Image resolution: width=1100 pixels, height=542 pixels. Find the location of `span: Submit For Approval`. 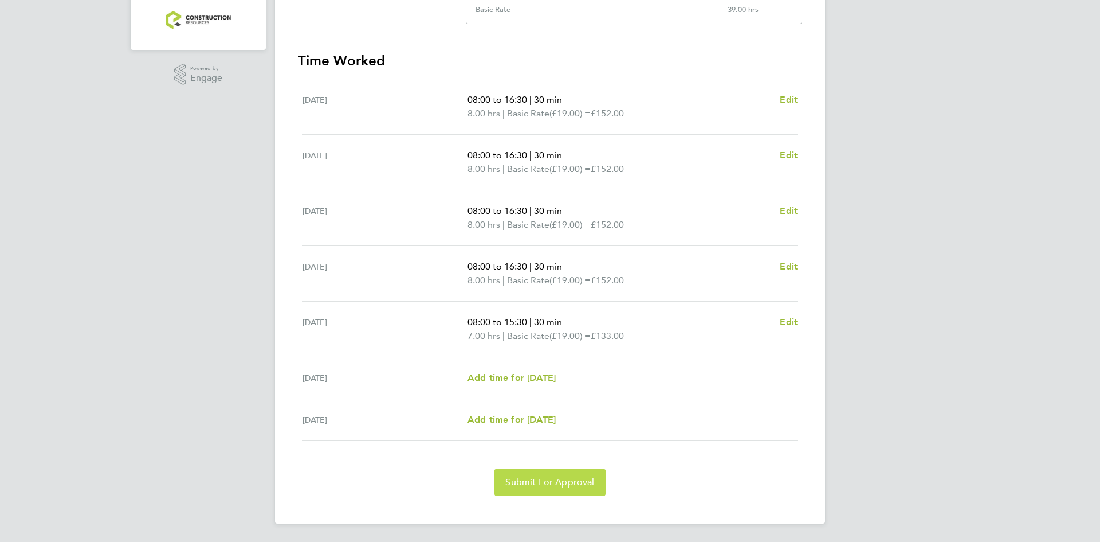

span: Submit For Approval is located at coordinates (550, 482).